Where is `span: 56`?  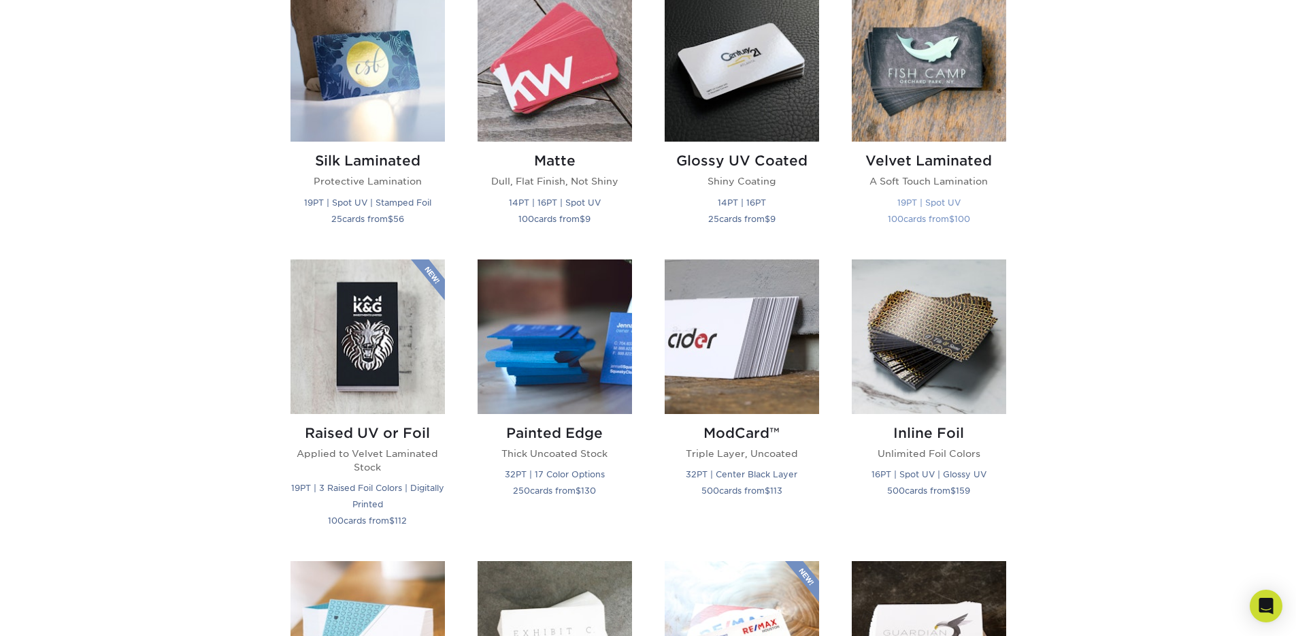
span: 56 is located at coordinates (399, 218).